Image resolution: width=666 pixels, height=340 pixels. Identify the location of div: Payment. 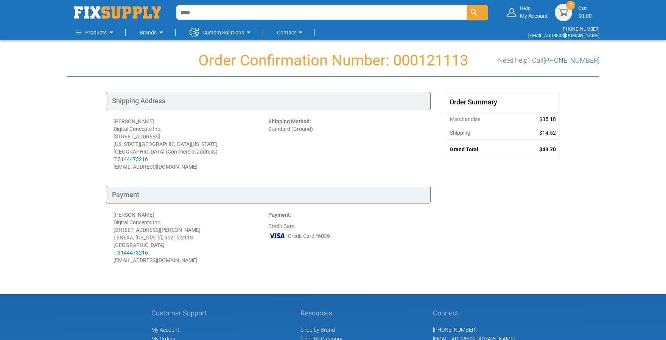
(268, 195).